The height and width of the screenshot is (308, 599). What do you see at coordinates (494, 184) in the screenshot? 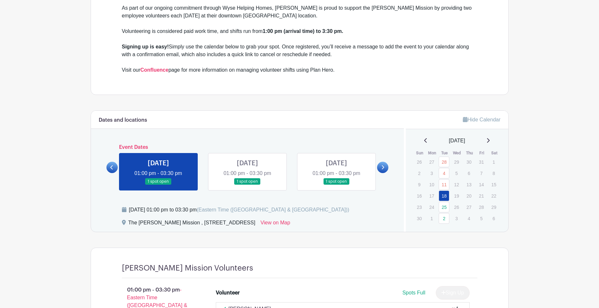
I see `p: 15` at bounding box center [494, 184].